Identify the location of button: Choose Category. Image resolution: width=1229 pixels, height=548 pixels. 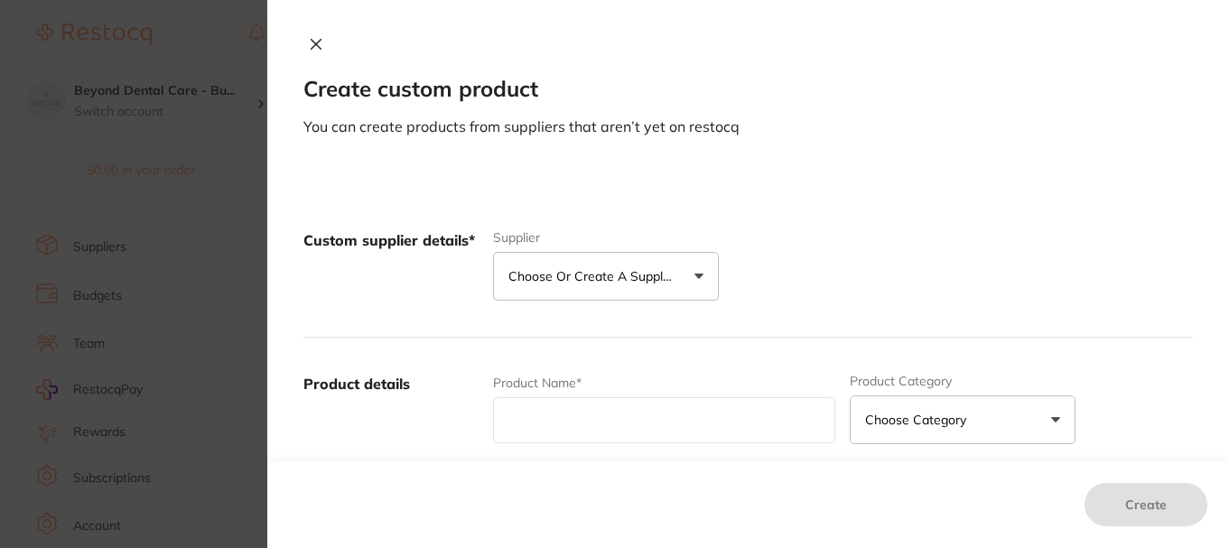
(963, 420).